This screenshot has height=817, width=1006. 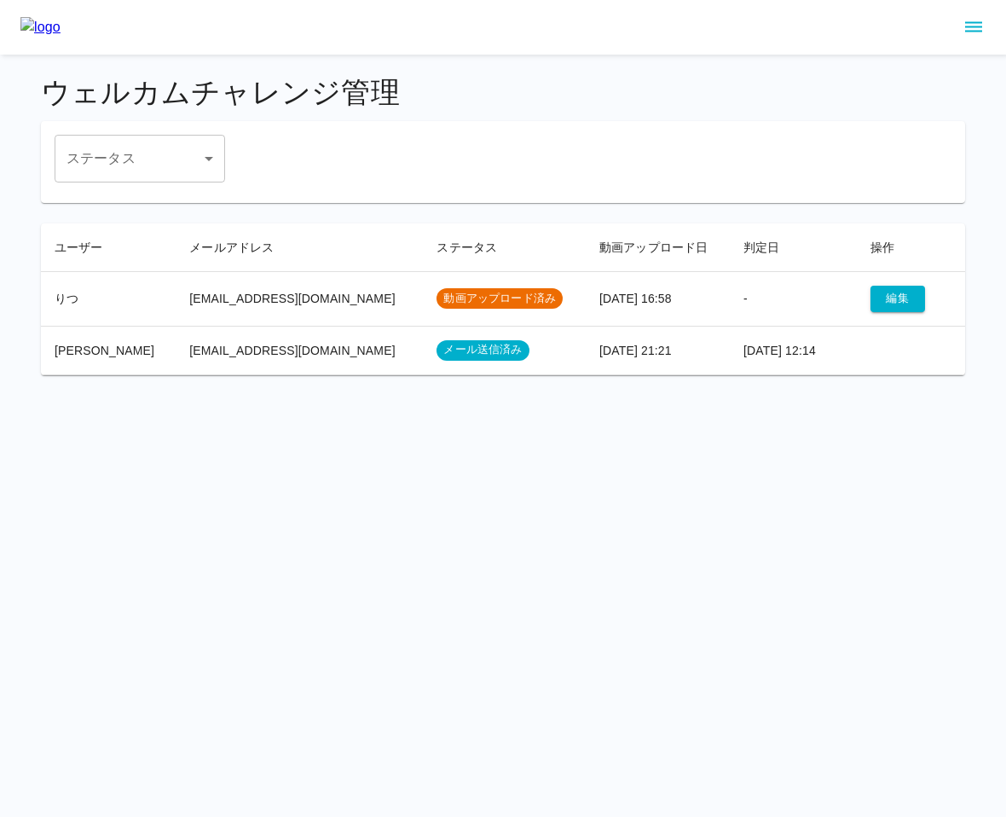 I want to click on th: 操作, so click(x=911, y=247).